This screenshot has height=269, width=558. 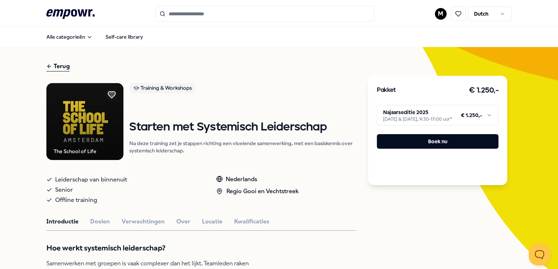 I want to click on h3: € 1.250,-, so click(x=483, y=90).